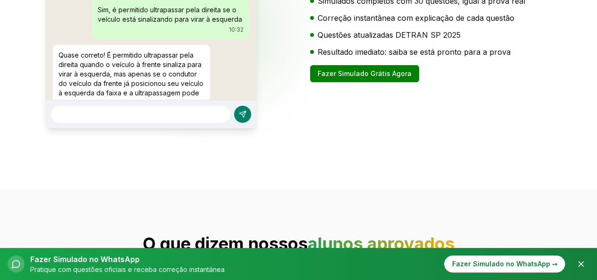 The width and height of the screenshot is (597, 280). Describe the element at coordinates (127, 259) in the screenshot. I see `p: Fazer Simulado no WhatsApp` at that location.